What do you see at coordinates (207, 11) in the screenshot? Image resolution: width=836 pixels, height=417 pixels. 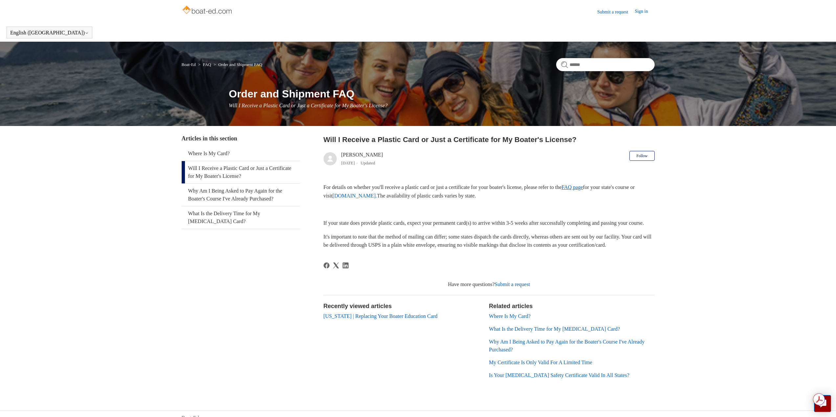 I see `img: Boat-Ed Help Center home page` at bounding box center [207, 11].